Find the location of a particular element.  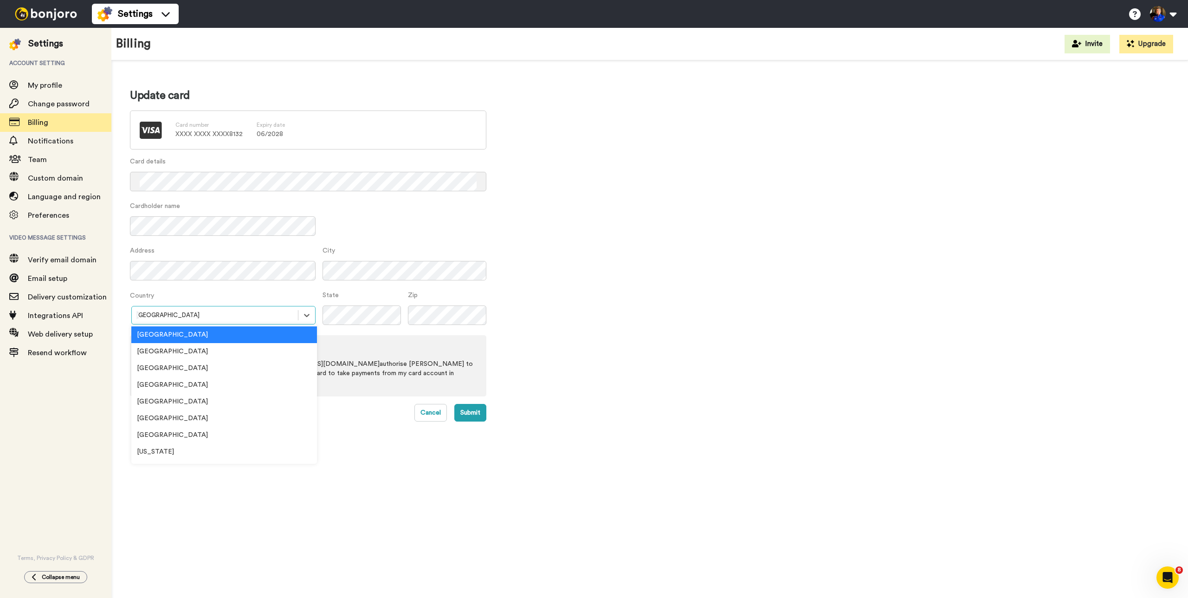

span: Delivery customization is located at coordinates (67, 297).